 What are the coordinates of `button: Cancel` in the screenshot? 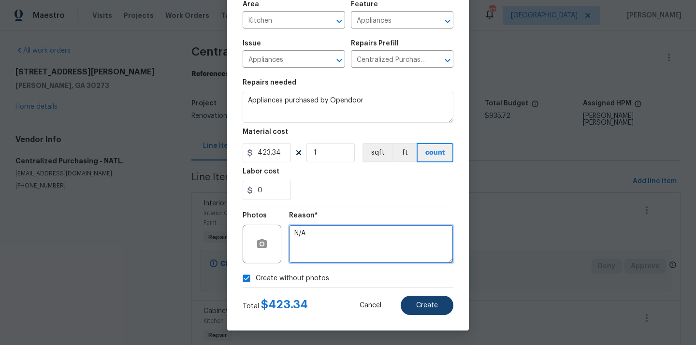 It's located at (370, 306).